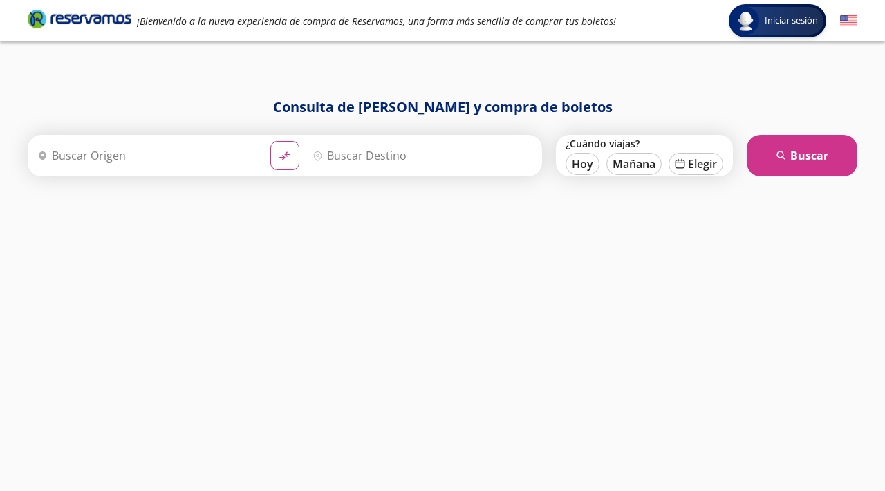  What do you see at coordinates (644, 143) in the screenshot?
I see `label: ¿Cuándo viajas?` at bounding box center [644, 143].